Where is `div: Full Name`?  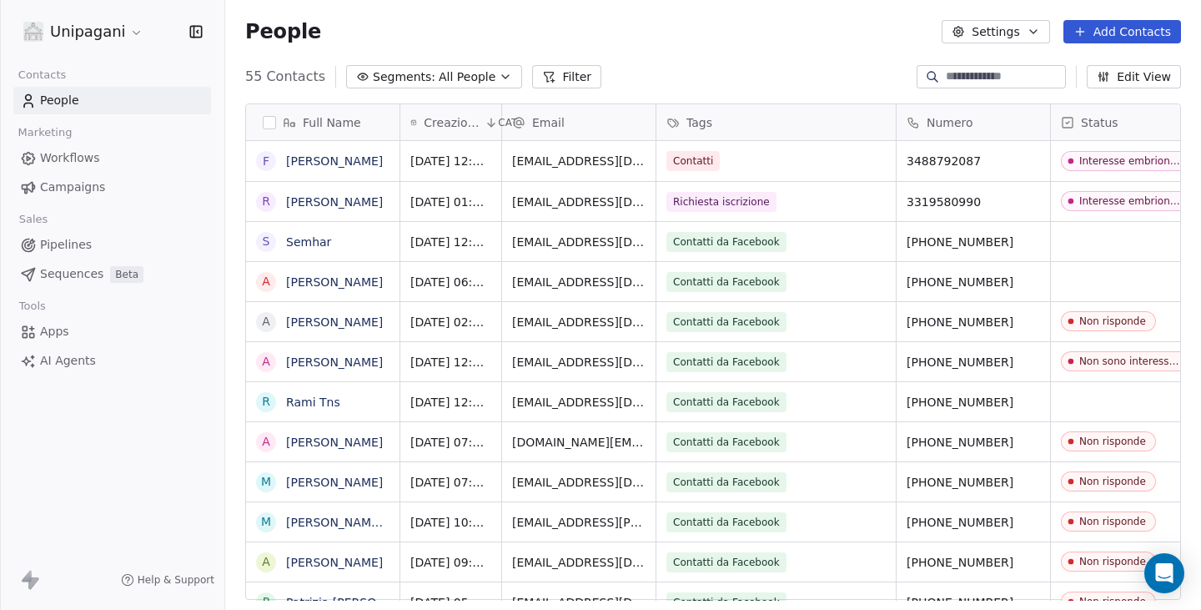
div: Full Name is located at coordinates (323, 122).